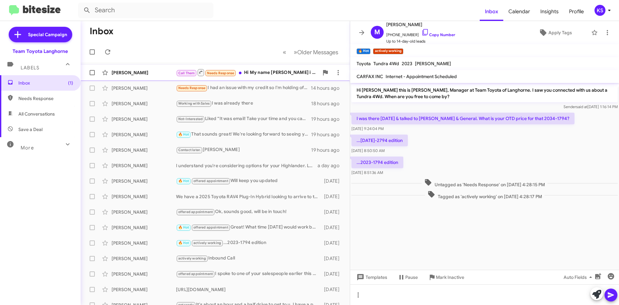 Image resolution: width=619 pixels, height=305 pixels. Describe the element at coordinates (364, 63) in the screenshot. I see `span: Toyota` at that location.